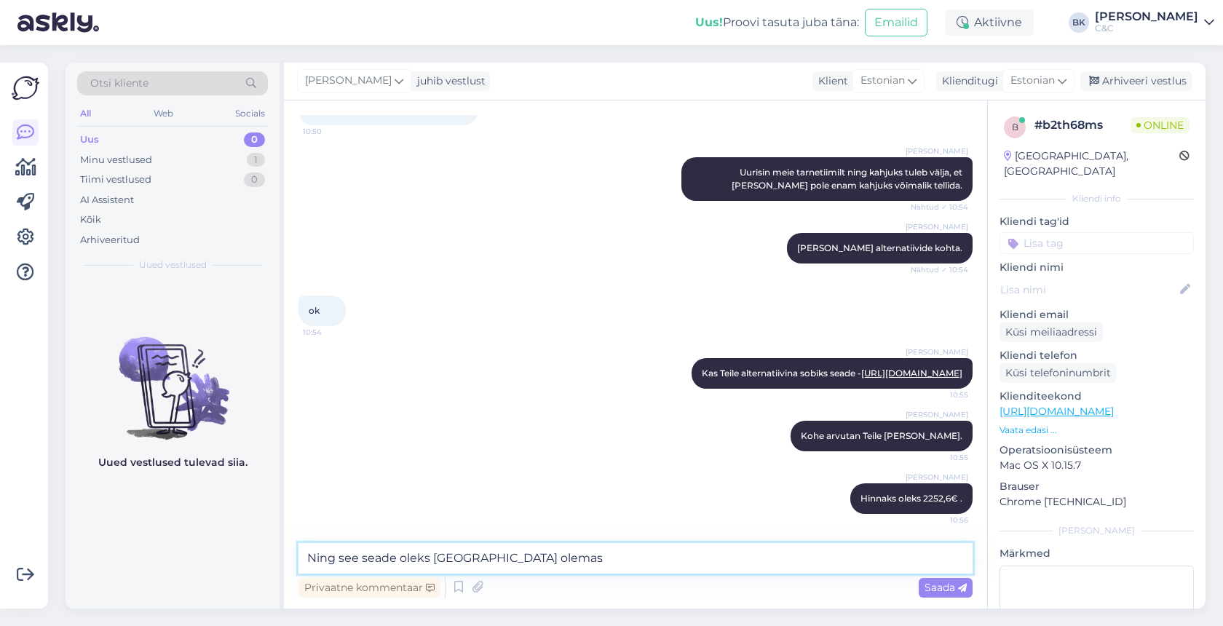  Describe the element at coordinates (1096, 486) in the screenshot. I see `p: Brauser` at that location.